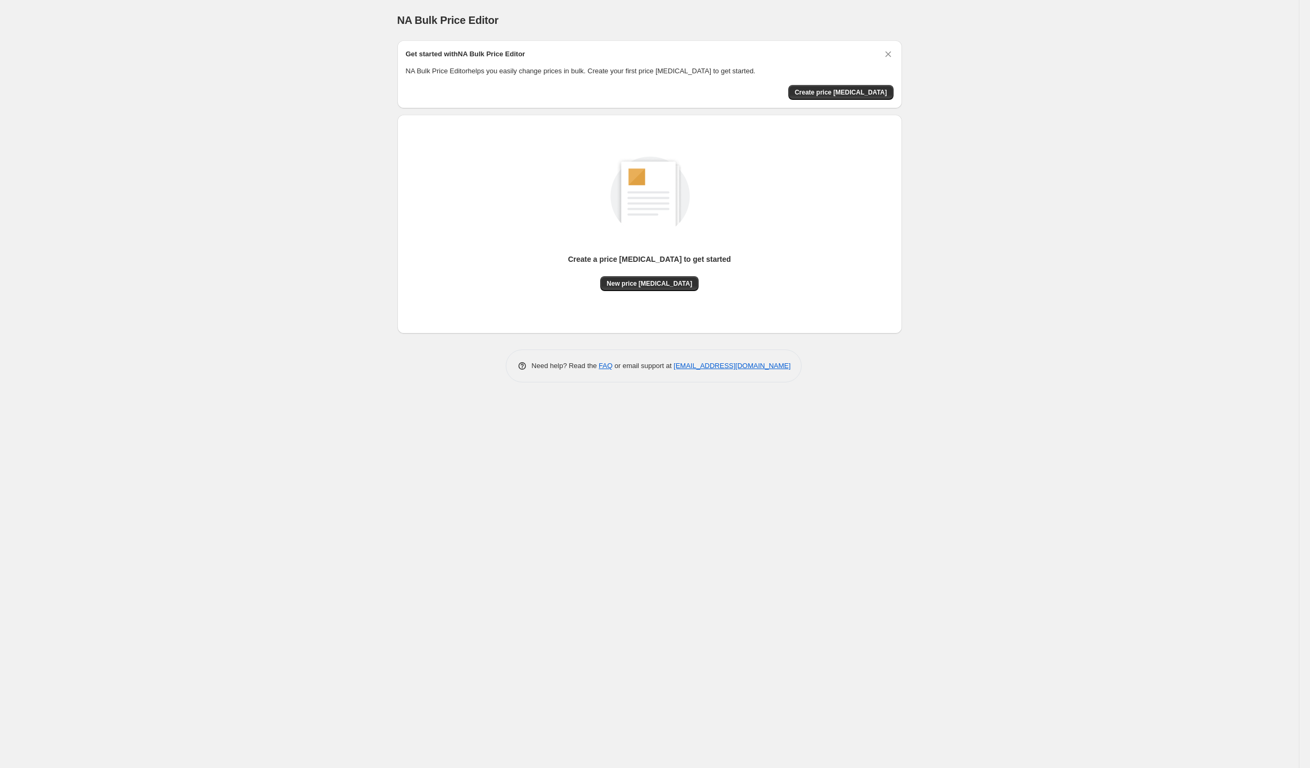 Image resolution: width=1310 pixels, height=768 pixels. I want to click on h2: Get started with NA Bulk Price Editor, so click(465, 54).